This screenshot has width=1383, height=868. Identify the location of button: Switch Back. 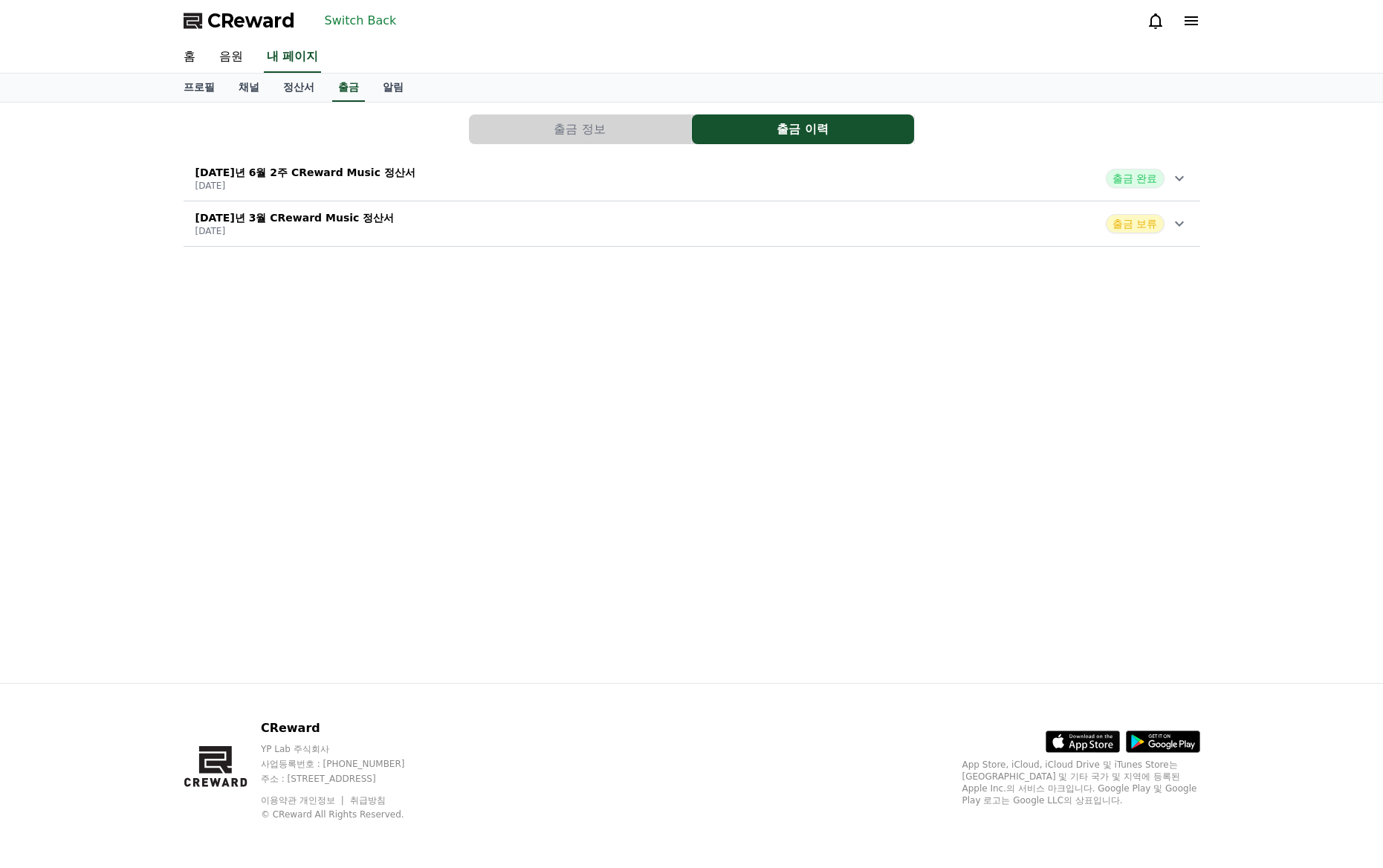
(361, 21).